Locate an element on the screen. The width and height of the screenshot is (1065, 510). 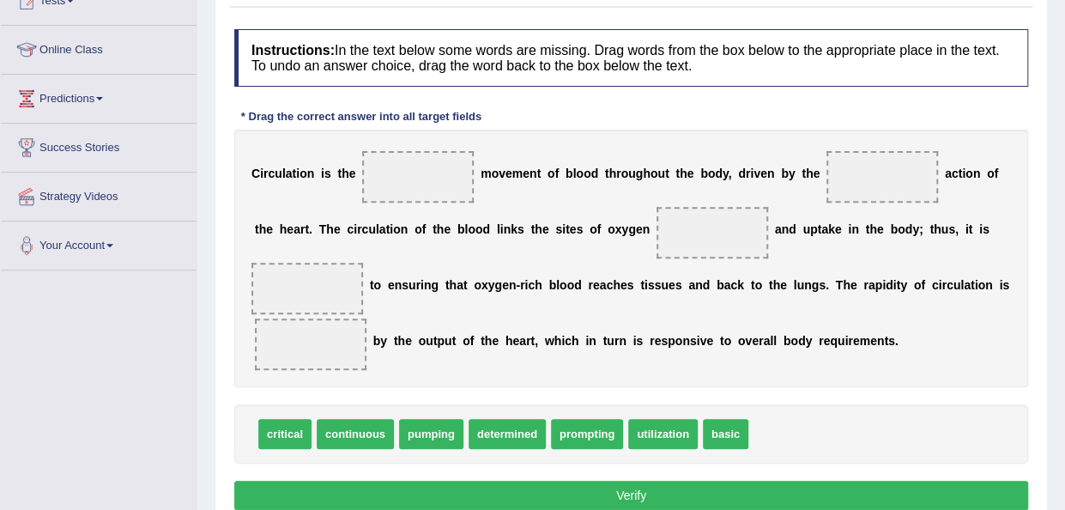
a: Strategy Videos is located at coordinates (99, 194).